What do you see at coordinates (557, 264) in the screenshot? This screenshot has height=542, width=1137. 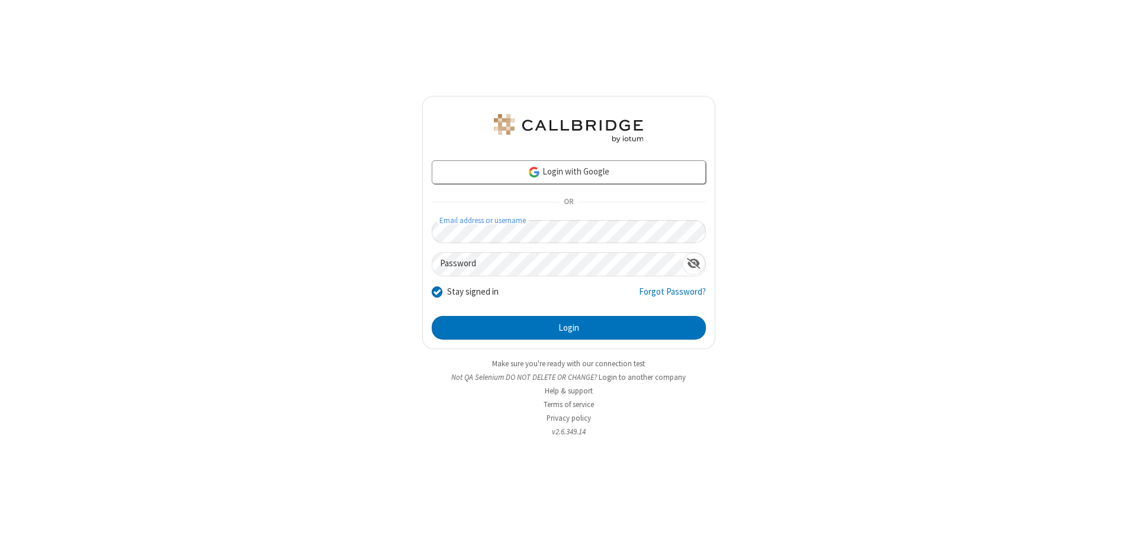 I see `input: Password` at bounding box center [557, 264].